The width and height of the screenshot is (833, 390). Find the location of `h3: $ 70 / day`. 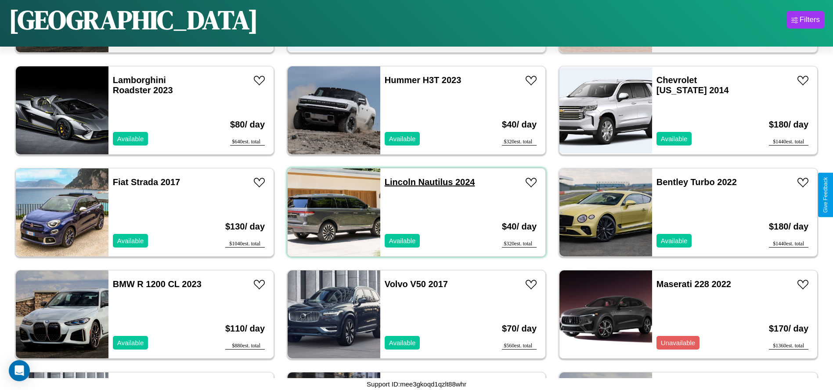

h3: $ 70 / day is located at coordinates (519, 328).